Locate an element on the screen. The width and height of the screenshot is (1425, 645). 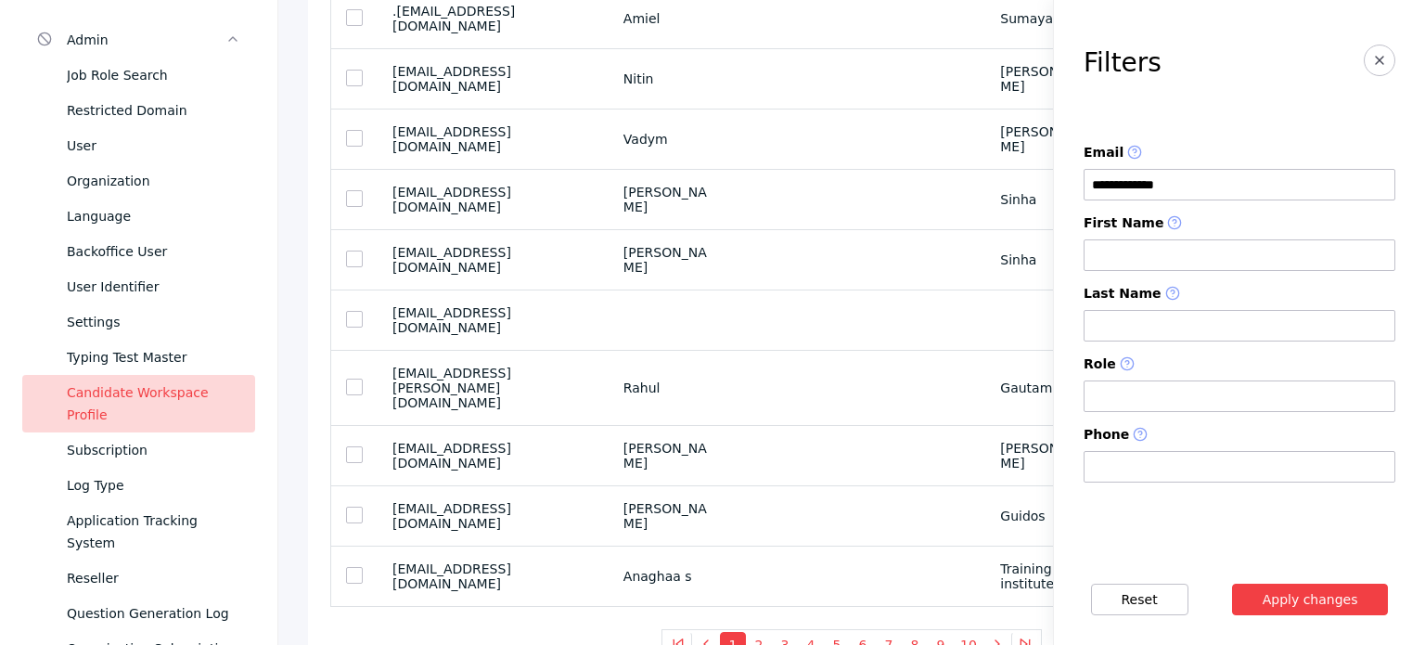
a: Job Role Search is located at coordinates (138, 75).